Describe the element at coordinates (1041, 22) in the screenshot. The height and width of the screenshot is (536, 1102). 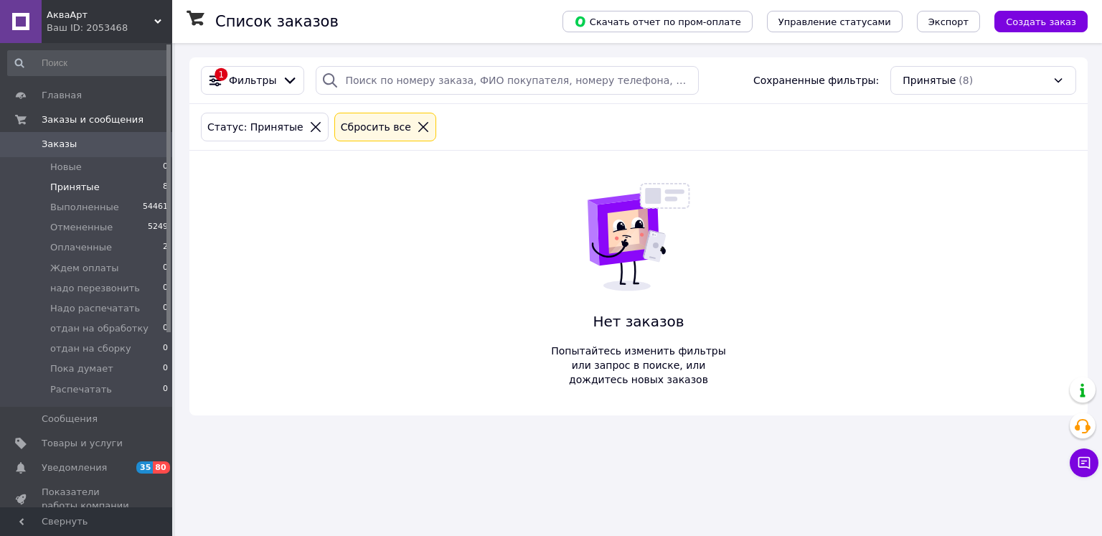
I see `button: Создать заказ` at that location.